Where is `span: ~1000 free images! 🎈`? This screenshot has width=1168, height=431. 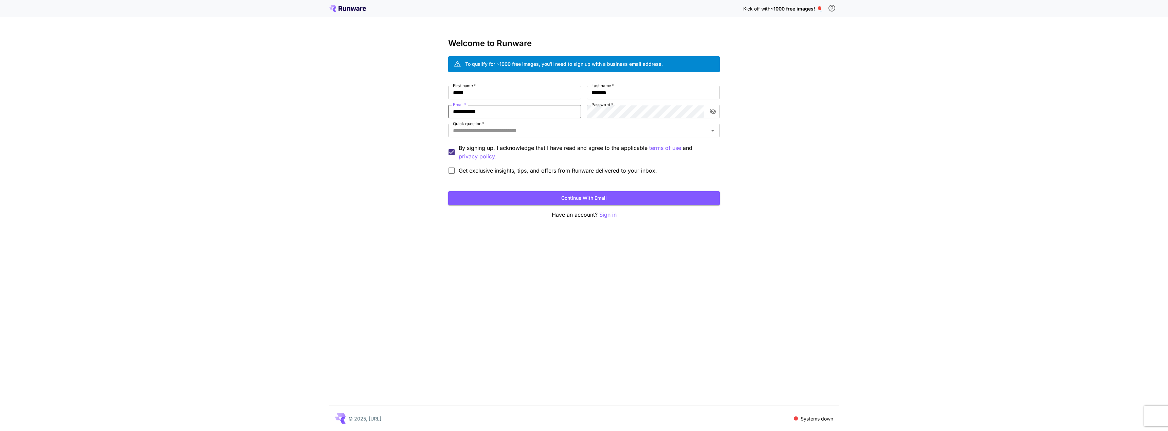 span: ~1000 free images! 🎈 is located at coordinates (796, 8).